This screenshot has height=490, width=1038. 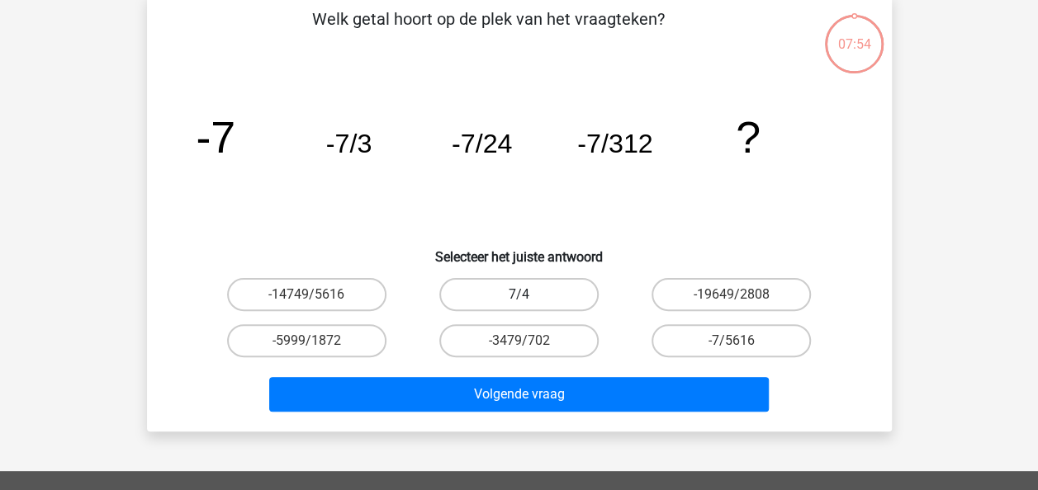 What do you see at coordinates (518, 341) in the screenshot?
I see `label: -3479/702` at bounding box center [518, 341].